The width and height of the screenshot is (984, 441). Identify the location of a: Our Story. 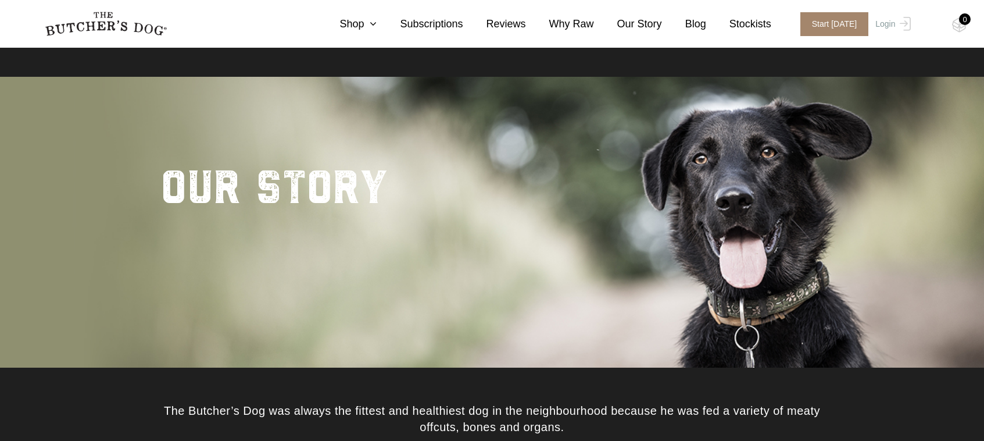
(628, 24).